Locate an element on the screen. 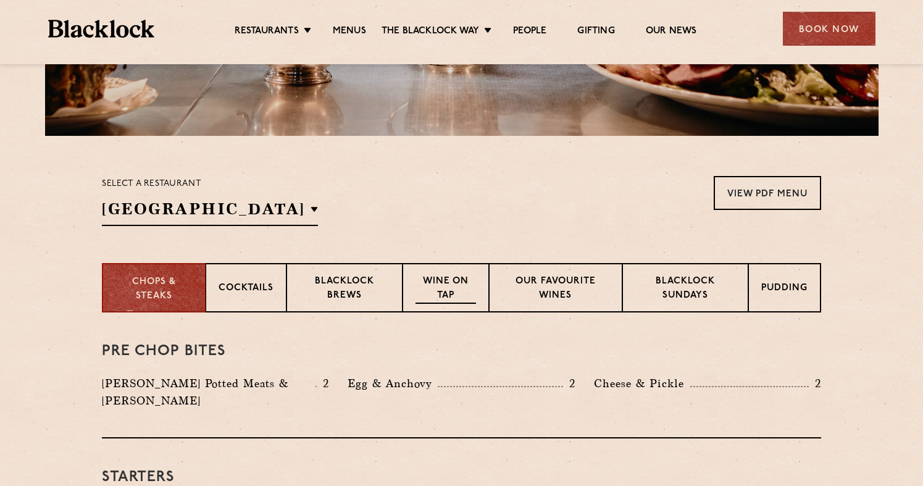 This screenshot has height=486, width=923. a: Menus is located at coordinates (350, 32).